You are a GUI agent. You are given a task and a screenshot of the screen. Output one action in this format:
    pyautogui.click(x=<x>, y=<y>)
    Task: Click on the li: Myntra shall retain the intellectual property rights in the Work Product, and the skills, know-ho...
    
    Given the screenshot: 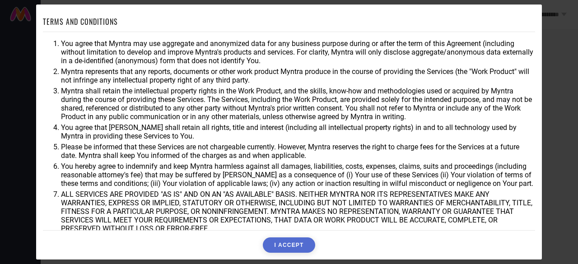 What is the action you would take?
    pyautogui.click(x=298, y=104)
    